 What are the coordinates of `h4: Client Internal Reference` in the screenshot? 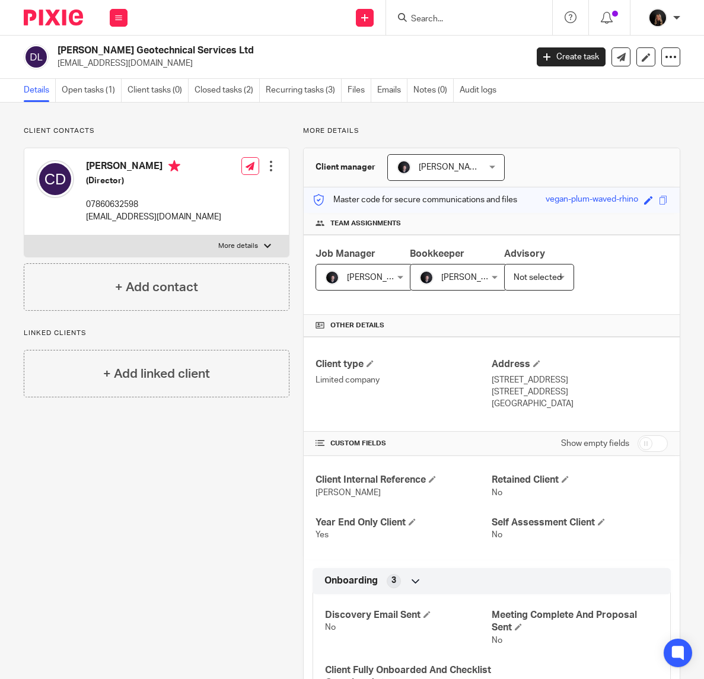 It's located at (403, 480).